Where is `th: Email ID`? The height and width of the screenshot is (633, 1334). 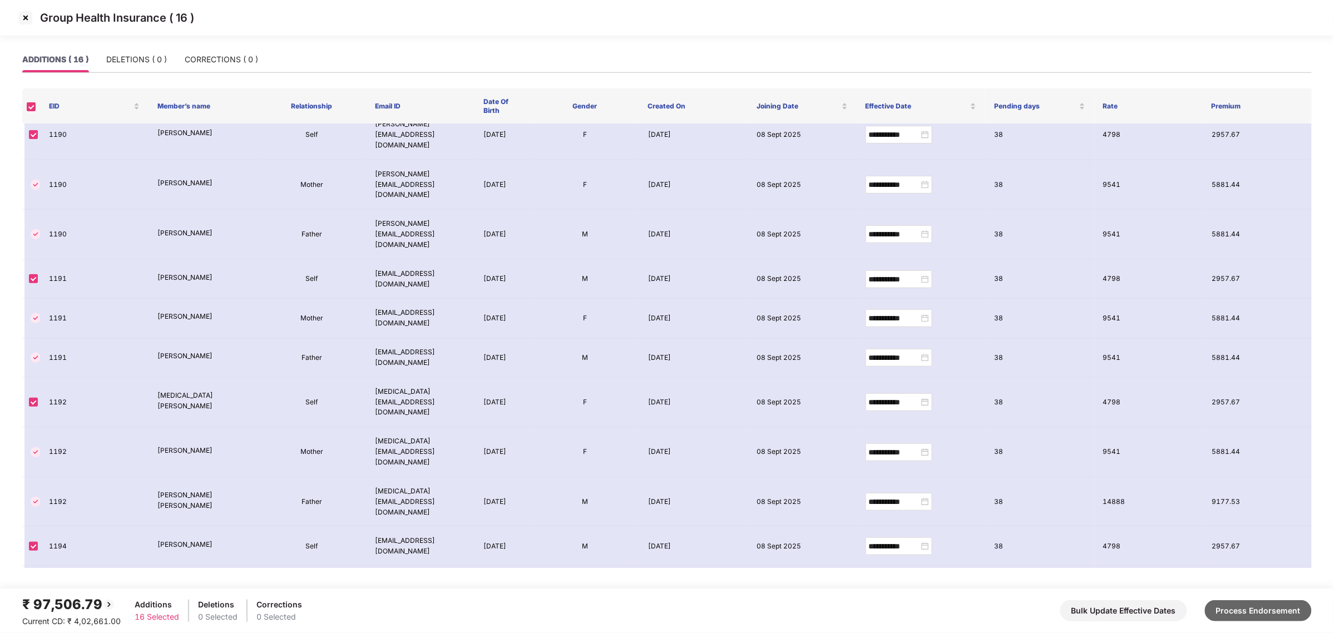
th: Email ID is located at coordinates (420, 106).